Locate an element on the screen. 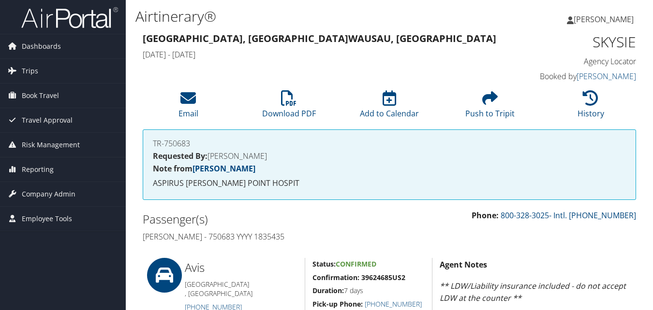 This screenshot has width=653, height=310. span: Trips is located at coordinates (30, 71).